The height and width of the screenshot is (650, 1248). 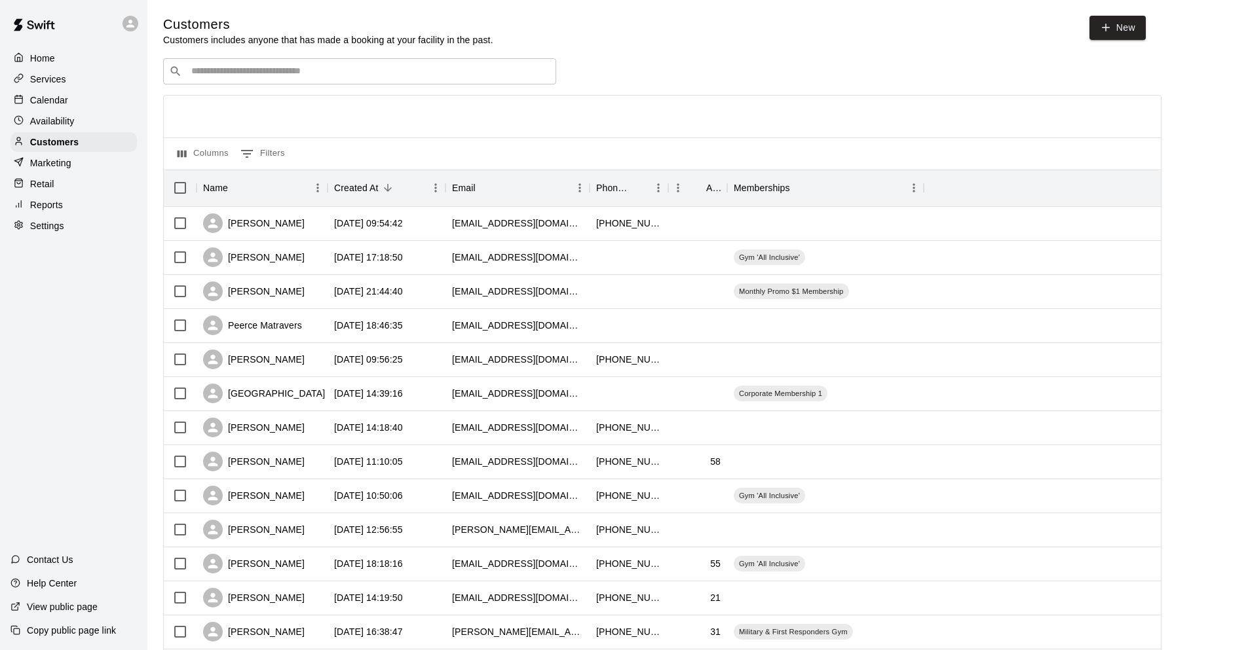 What do you see at coordinates (73, 100) in the screenshot?
I see `a: Calendar` at bounding box center [73, 100].